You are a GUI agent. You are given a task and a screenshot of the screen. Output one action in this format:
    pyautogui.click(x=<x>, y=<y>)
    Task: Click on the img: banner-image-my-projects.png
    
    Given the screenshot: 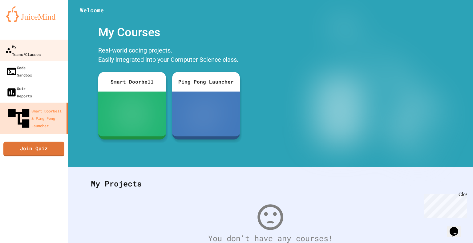 What is the action you would take?
    pyautogui.click(x=371, y=91)
    